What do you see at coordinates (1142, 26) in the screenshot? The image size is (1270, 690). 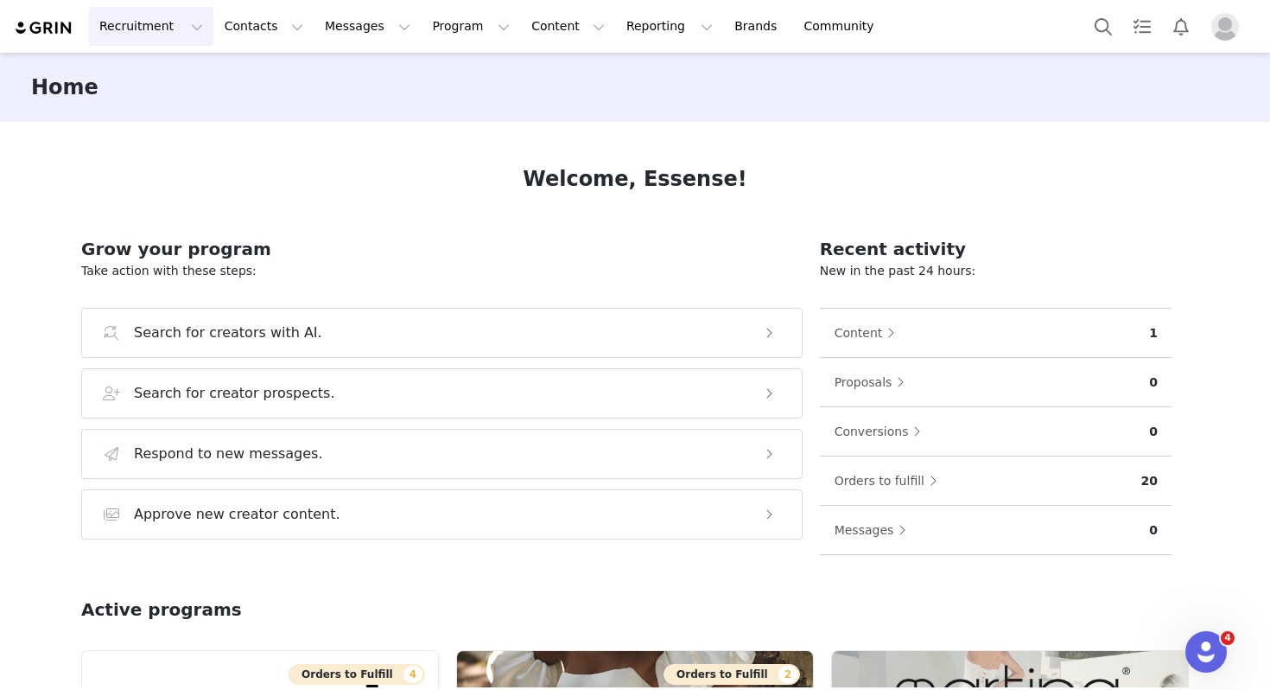 I see `a: Tasks` at bounding box center [1142, 26].